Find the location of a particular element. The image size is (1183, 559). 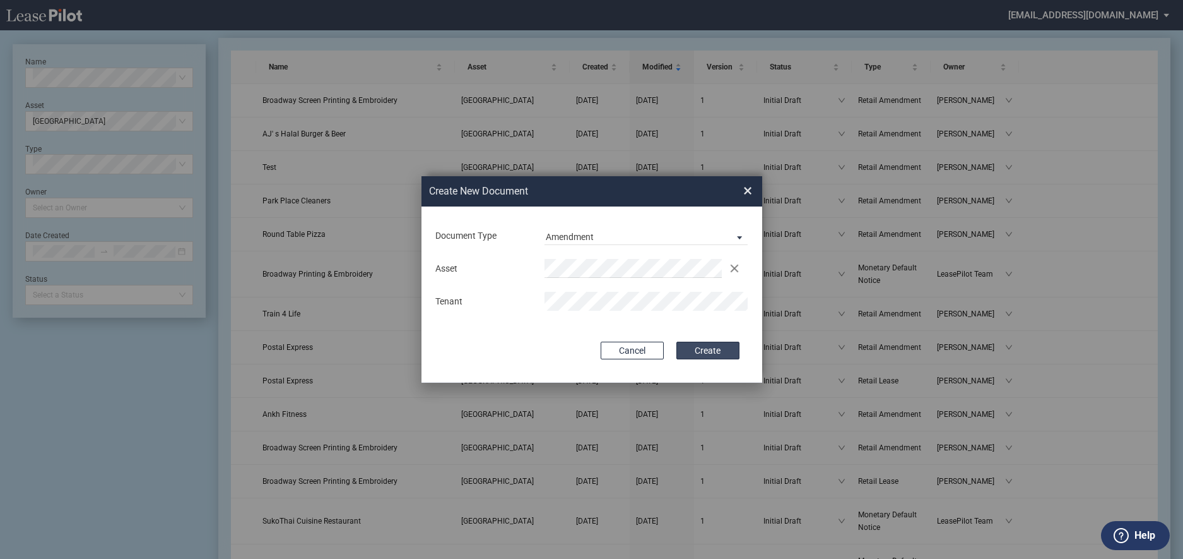

div: Tenant is located at coordinates (482, 302).